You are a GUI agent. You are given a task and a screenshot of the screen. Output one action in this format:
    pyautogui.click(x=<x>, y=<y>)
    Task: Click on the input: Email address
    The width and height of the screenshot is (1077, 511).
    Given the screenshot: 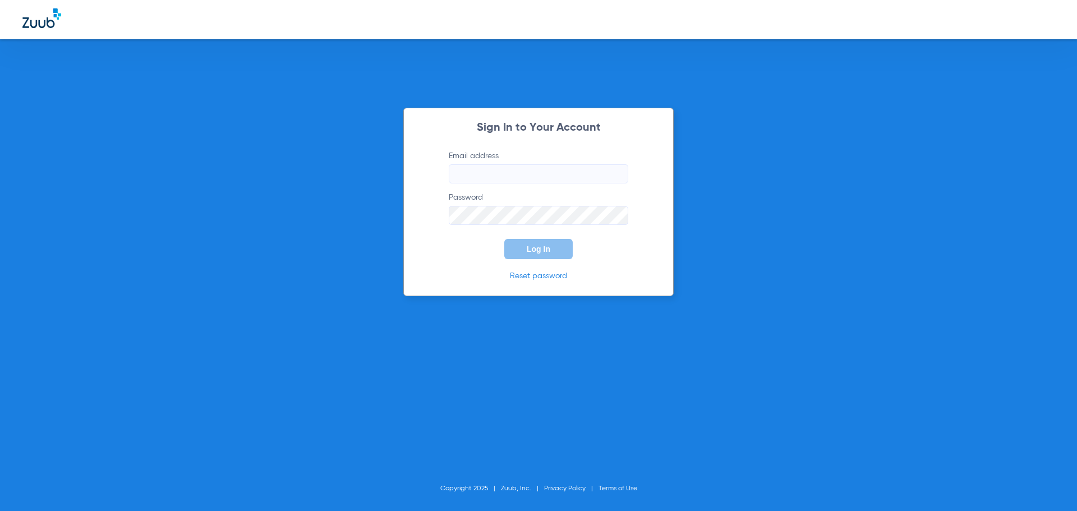 What is the action you would take?
    pyautogui.click(x=538, y=174)
    